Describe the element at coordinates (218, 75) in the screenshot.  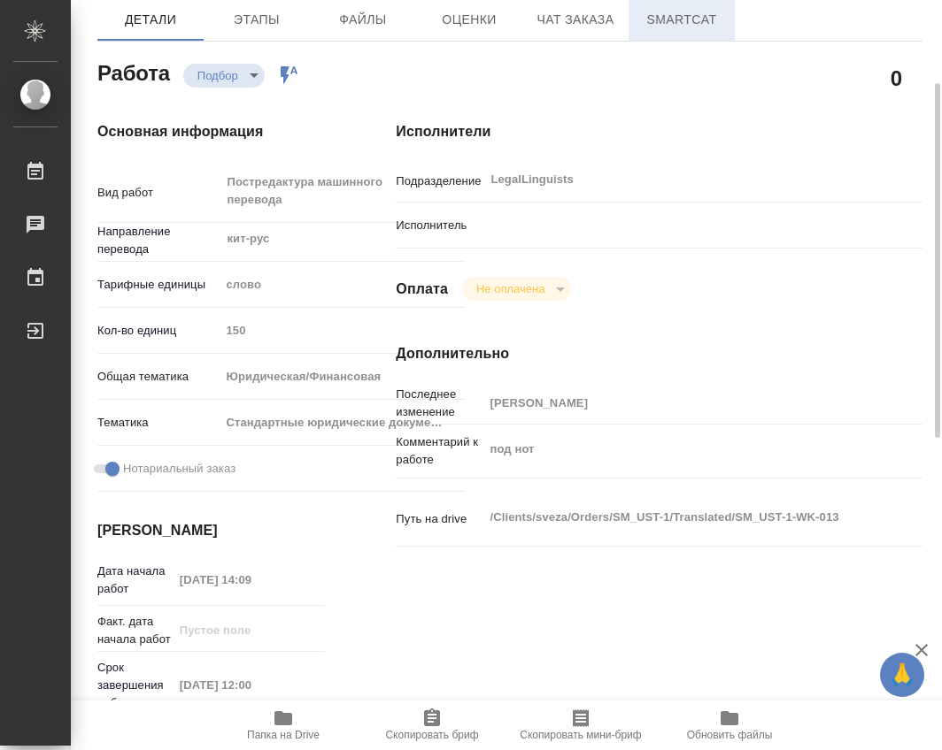
I see `button: Подбор` at that location.